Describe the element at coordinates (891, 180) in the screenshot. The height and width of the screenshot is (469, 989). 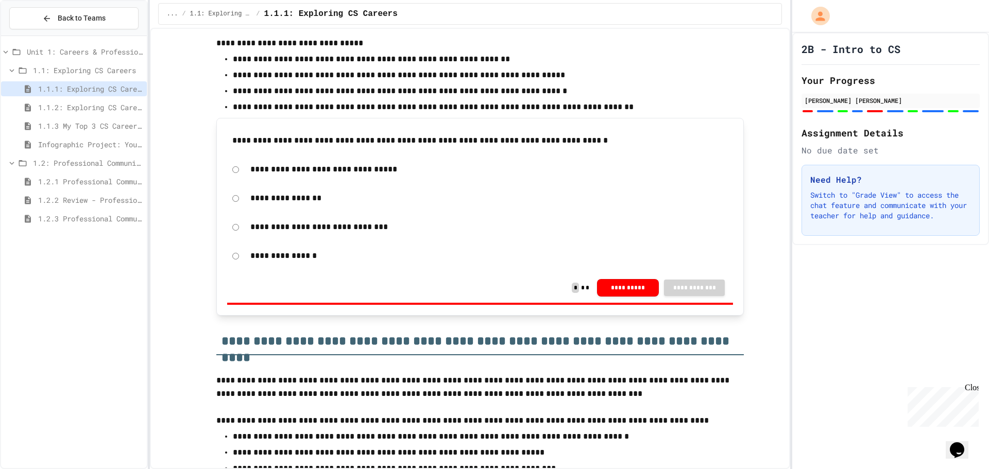
I see `h3: Need Help?` at that location.